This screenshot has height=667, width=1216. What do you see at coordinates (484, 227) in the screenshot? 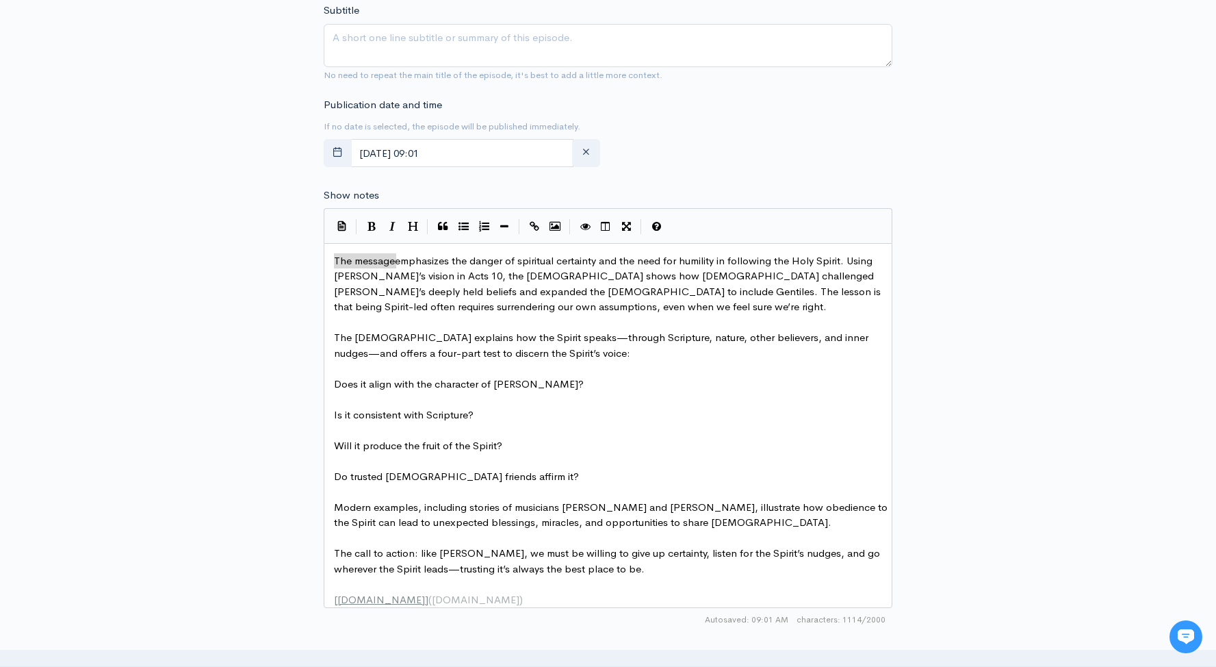
I see `button: Numbered List` at bounding box center [484, 227].